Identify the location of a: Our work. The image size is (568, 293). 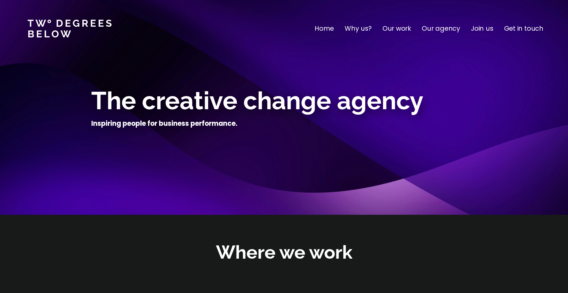
(396, 29).